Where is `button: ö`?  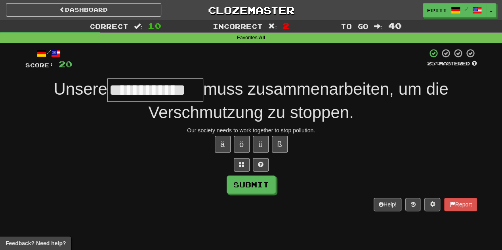 button: ö is located at coordinates (242, 144).